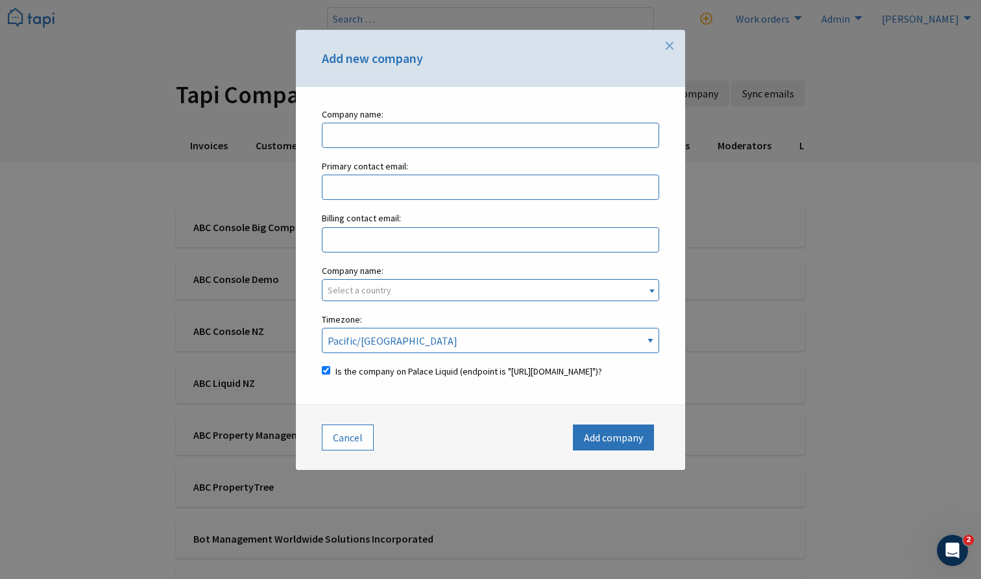 Image resolution: width=981 pixels, height=579 pixels. I want to click on label: Timezone:, so click(491, 337).